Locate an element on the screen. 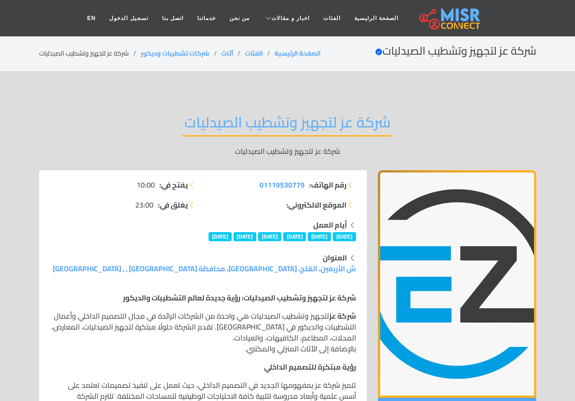 The width and height of the screenshot is (575, 401). a: 01119530779 is located at coordinates (282, 185).